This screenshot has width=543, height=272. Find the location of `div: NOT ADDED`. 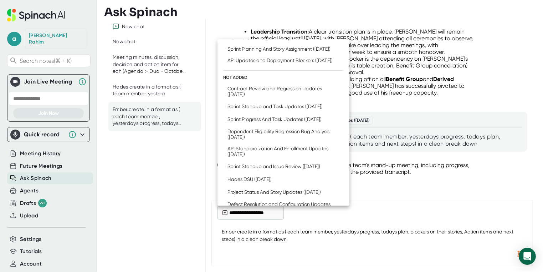

div: NOT ADDED is located at coordinates (283, 77).